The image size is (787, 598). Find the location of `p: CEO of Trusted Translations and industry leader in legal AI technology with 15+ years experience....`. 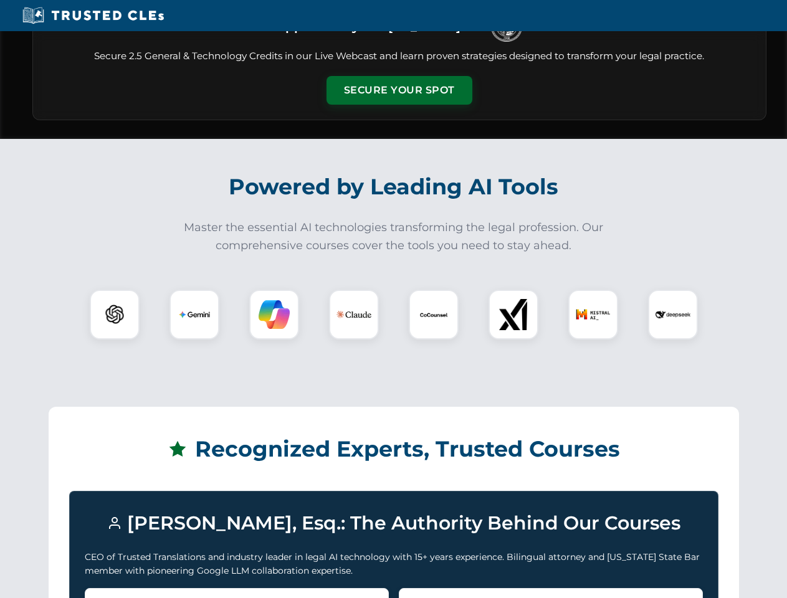

p: CEO of Trusted Translations and industry leader in legal AI technology with 15+ years experience.... is located at coordinates (394, 564).